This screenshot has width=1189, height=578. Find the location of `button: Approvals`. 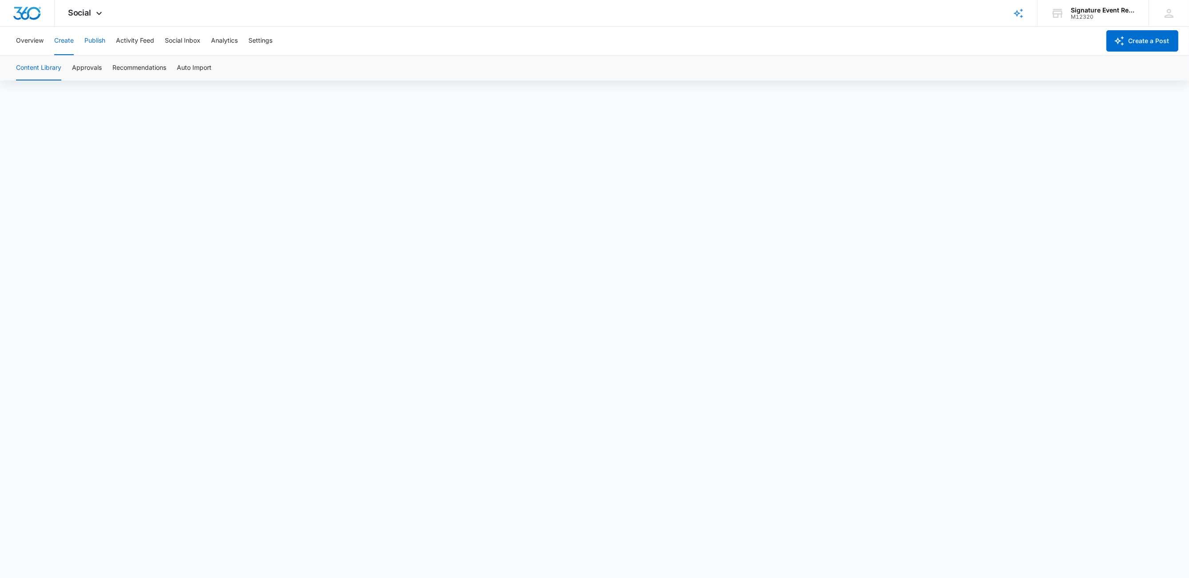

button: Approvals is located at coordinates (87, 68).